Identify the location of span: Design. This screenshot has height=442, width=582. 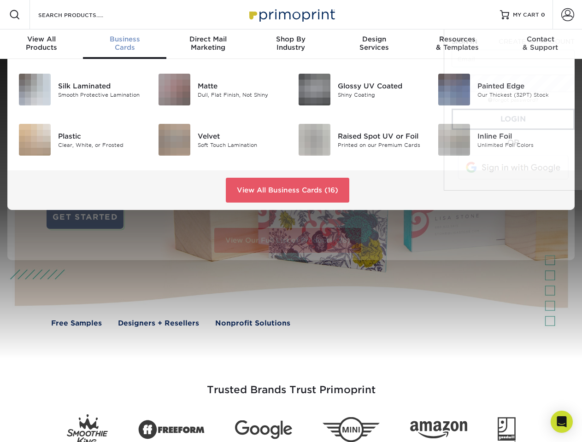
(374, 39).